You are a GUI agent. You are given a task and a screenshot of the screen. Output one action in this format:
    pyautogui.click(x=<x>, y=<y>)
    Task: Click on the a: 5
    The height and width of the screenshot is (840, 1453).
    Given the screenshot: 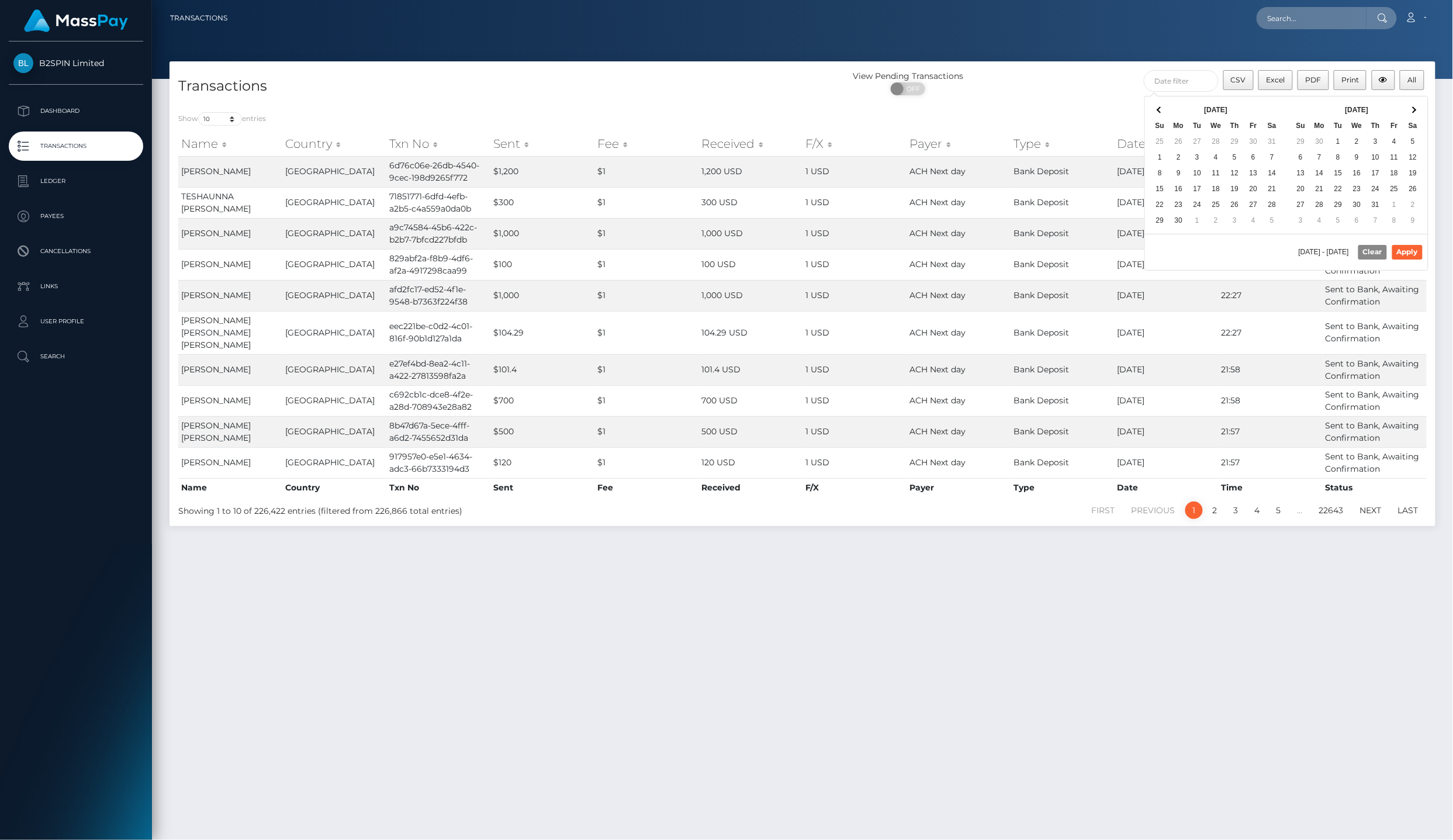 What is the action you would take?
    pyautogui.click(x=1279, y=510)
    